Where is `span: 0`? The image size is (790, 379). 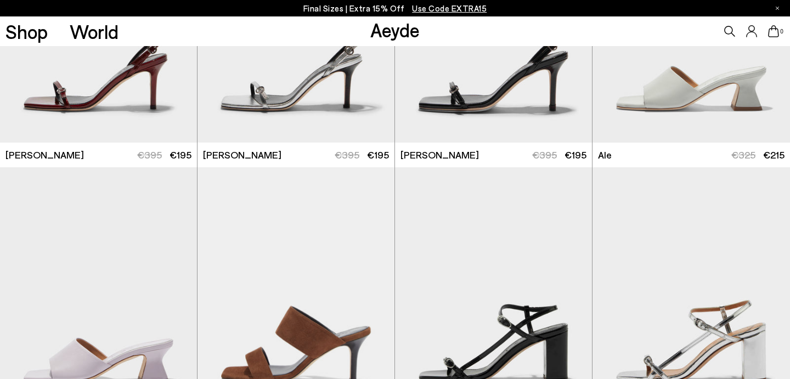 span: 0 is located at coordinates (782, 31).